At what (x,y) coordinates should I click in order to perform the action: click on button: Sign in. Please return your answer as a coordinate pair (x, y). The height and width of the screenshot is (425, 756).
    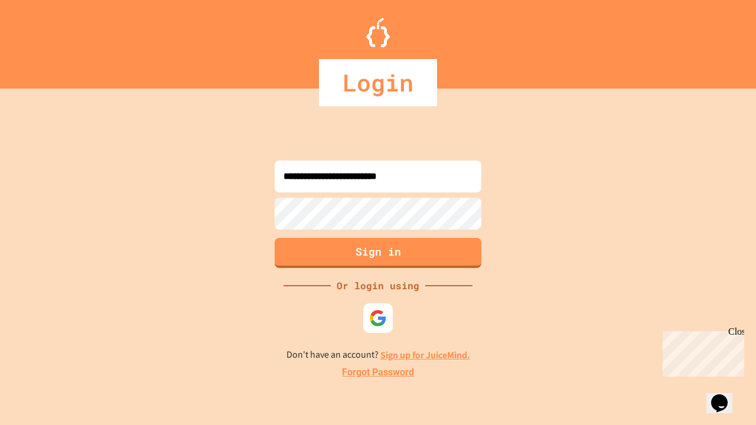
    Looking at the image, I should click on (378, 253).